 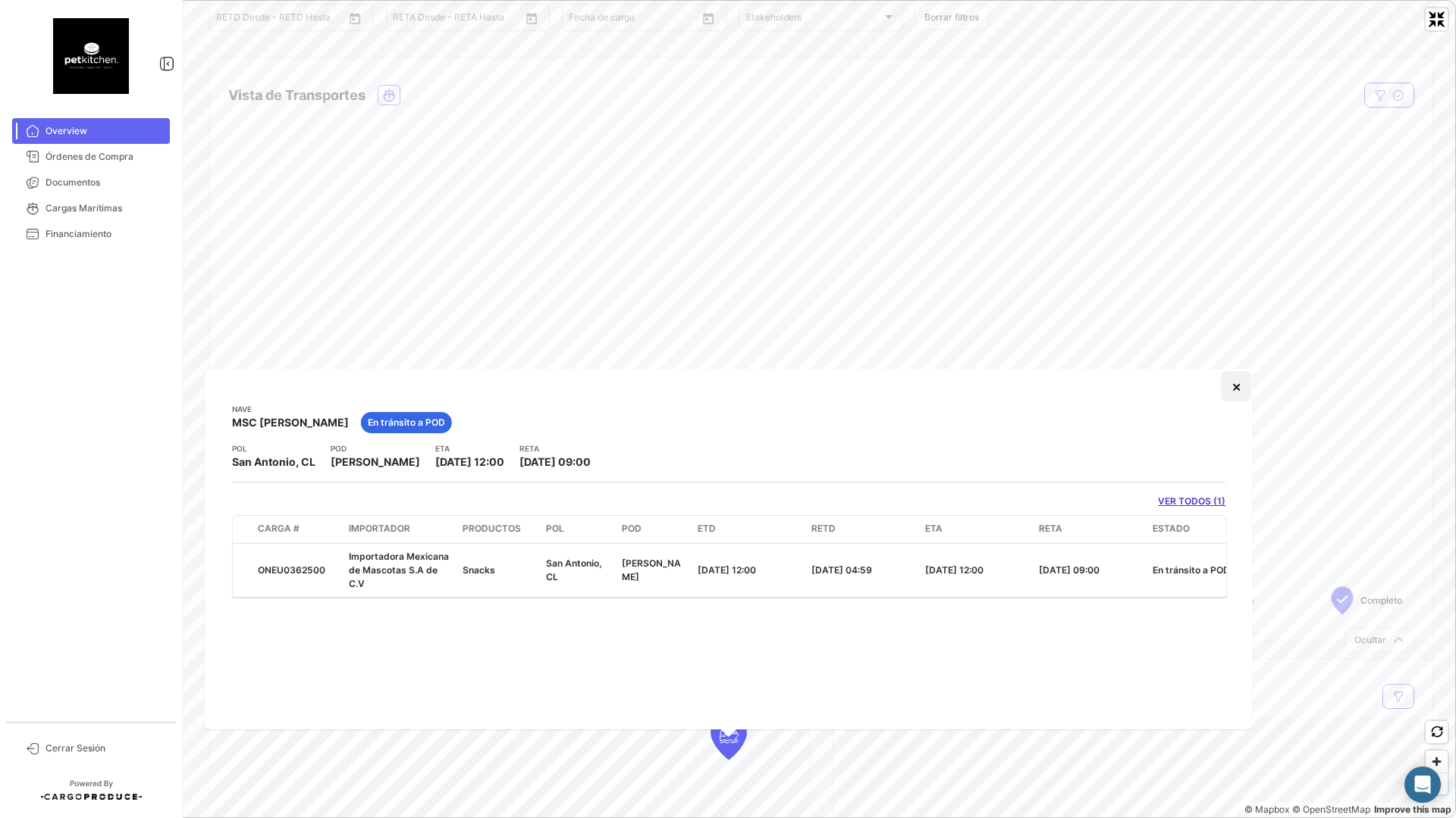 I want to click on app-card-info-title: POD, so click(x=375, y=449).